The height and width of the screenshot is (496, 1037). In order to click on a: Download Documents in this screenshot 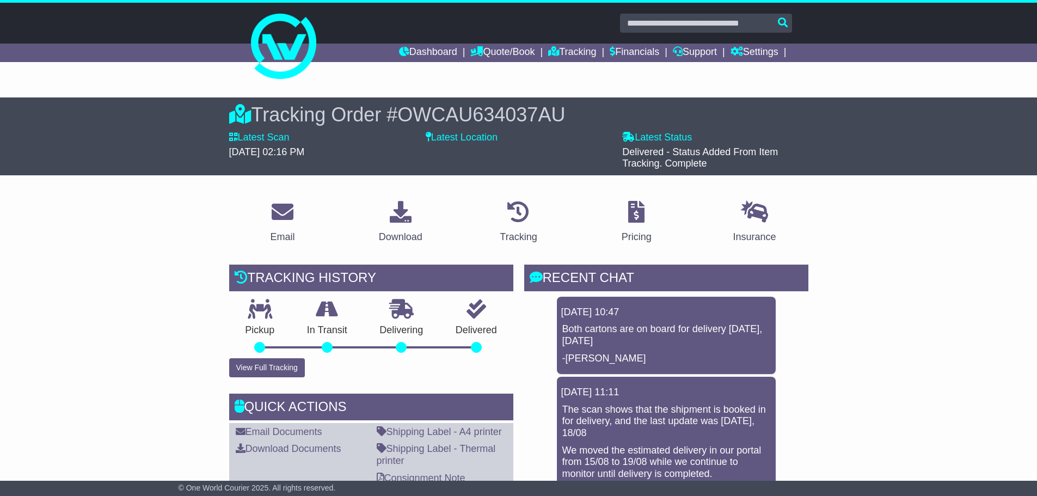, I will do `click(289, 449)`.